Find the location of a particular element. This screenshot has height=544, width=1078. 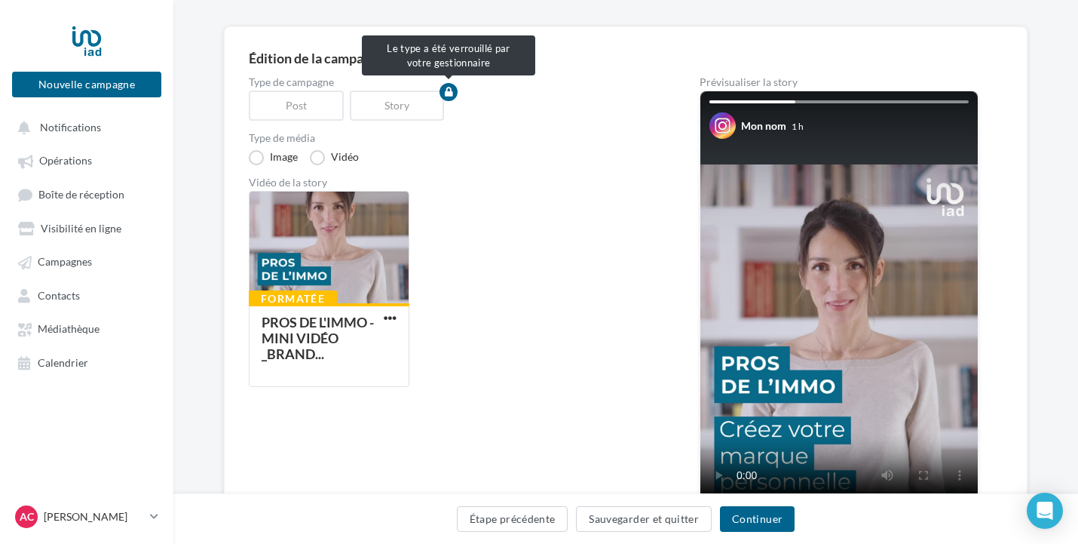

span: Opérations is located at coordinates (66, 161).